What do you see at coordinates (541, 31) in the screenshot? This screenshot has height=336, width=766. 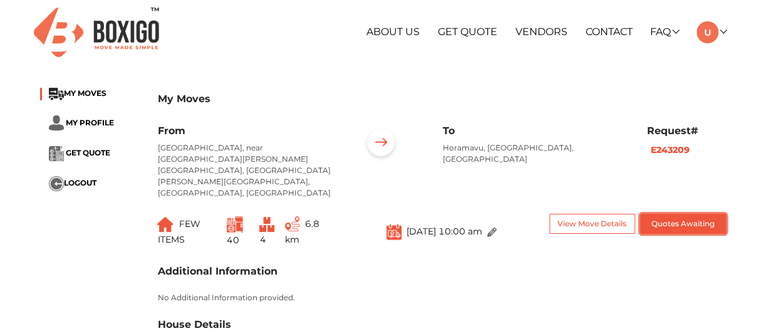 I see `a: Vendors` at bounding box center [541, 31].